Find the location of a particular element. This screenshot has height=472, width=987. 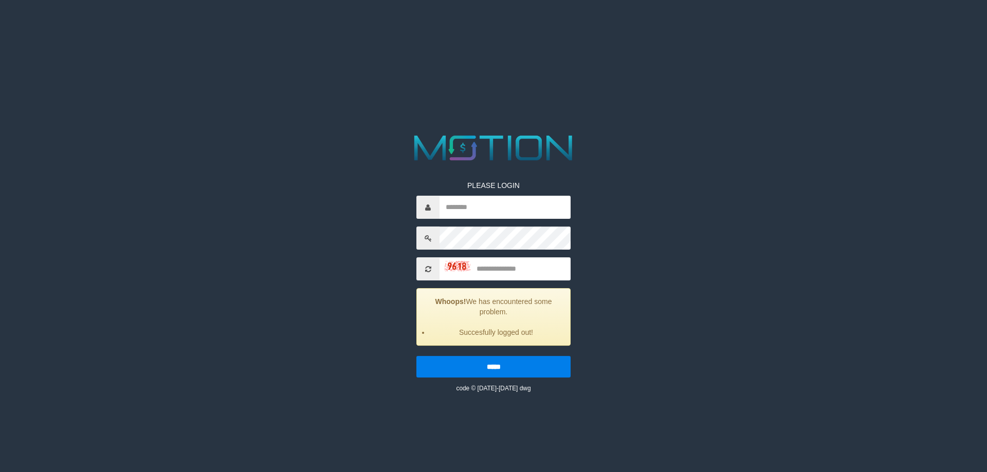

img: MOTION_logo.png is located at coordinates (493, 148).